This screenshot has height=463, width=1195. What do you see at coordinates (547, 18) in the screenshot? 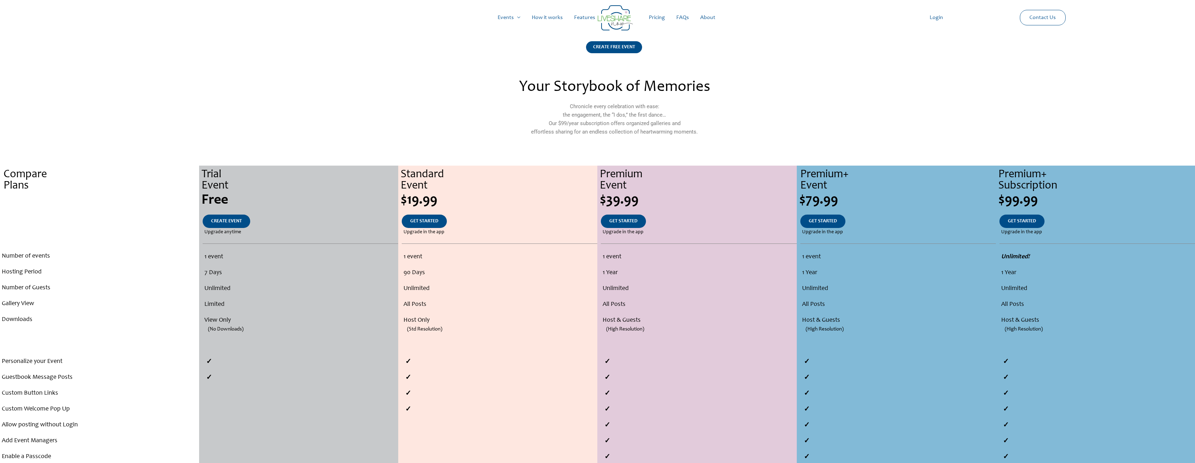
I see `a: How it works` at bounding box center [547, 18].